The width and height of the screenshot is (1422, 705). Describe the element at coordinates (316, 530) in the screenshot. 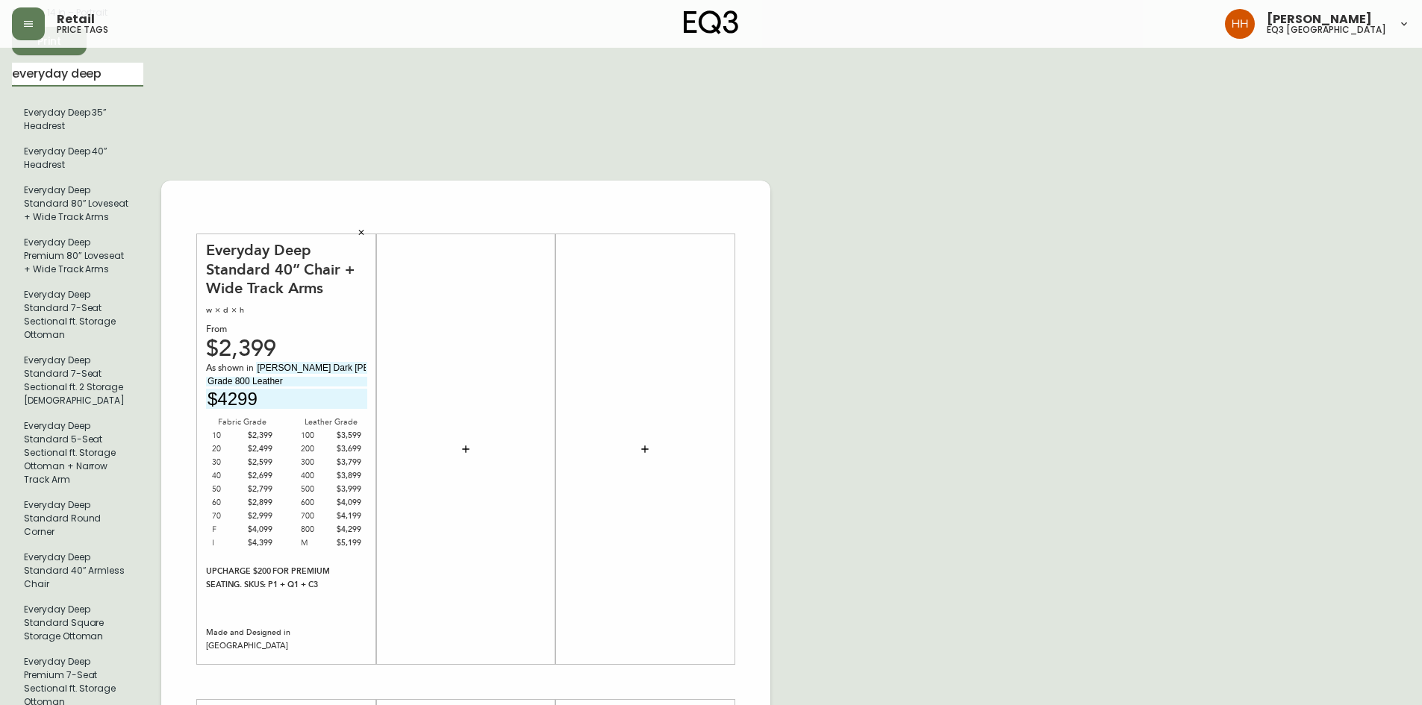

I see `div: 800` at that location.